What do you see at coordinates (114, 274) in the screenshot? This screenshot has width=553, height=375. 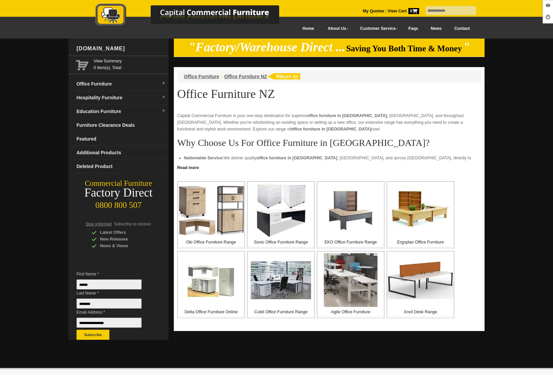 I see `span: First Name *` at bounding box center [114, 274].